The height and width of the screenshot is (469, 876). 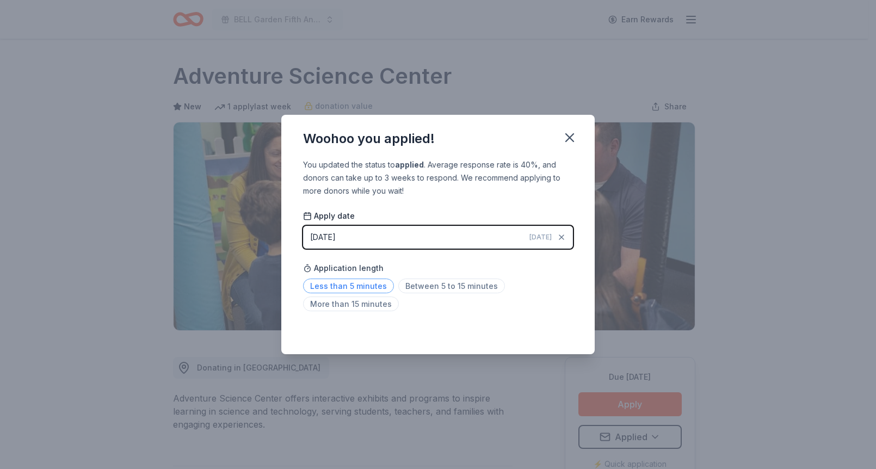 What do you see at coordinates (344, 268) in the screenshot?
I see `span: Application length` at bounding box center [344, 268].